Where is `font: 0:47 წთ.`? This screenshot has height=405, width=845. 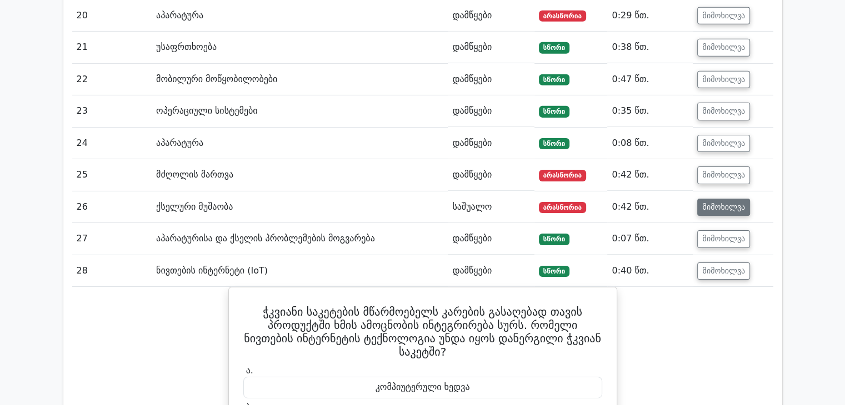
font: 0:47 წთ. is located at coordinates (630, 79).